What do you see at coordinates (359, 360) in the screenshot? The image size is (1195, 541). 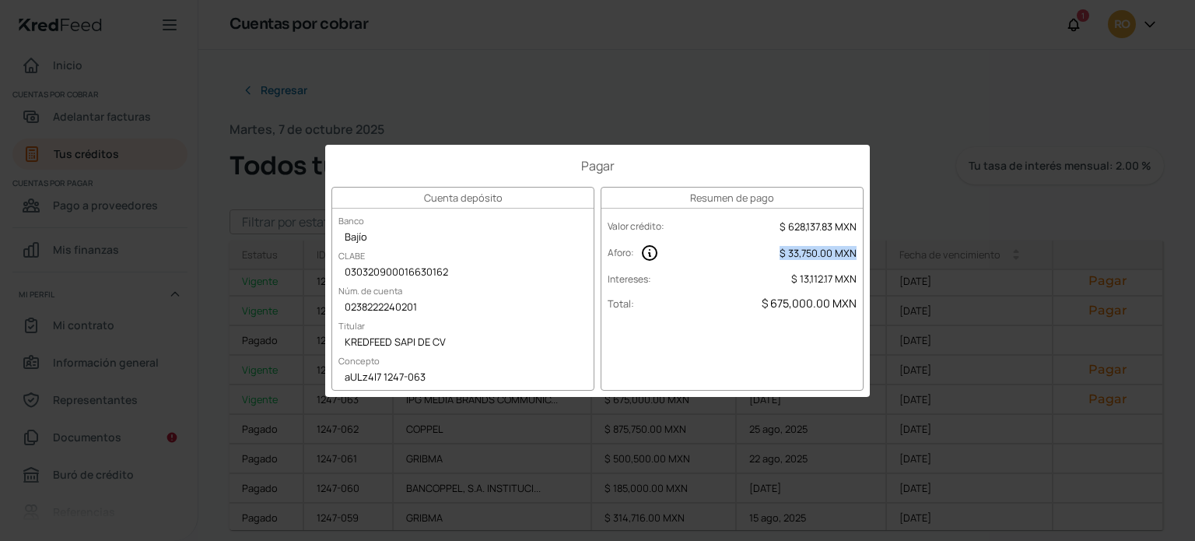 I see `label: Concepto` at bounding box center [359, 360].